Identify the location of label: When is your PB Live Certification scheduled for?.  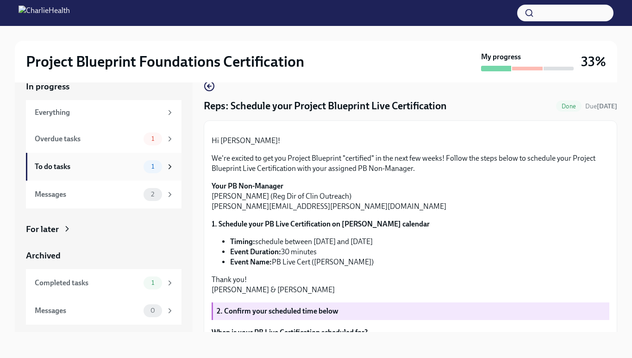
(410, 332).